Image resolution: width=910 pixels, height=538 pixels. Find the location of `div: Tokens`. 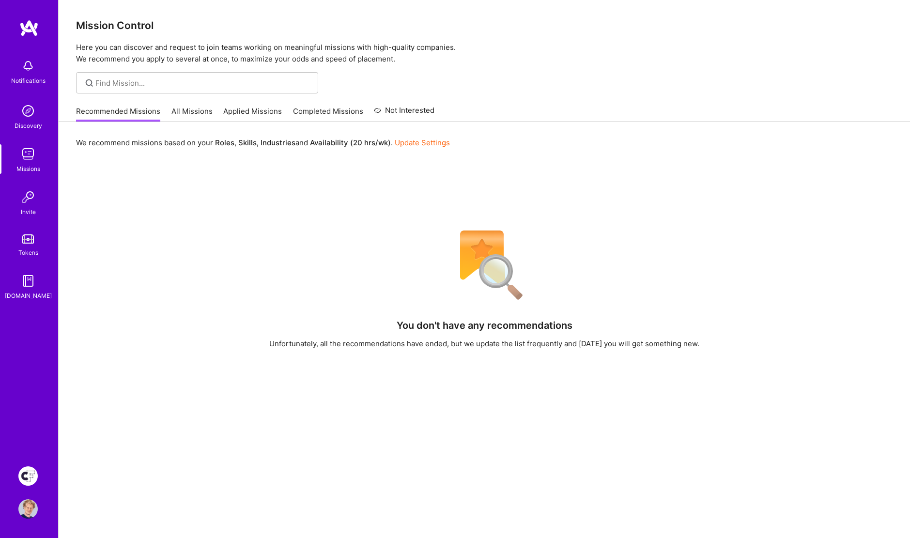

div: Tokens is located at coordinates (28, 252).